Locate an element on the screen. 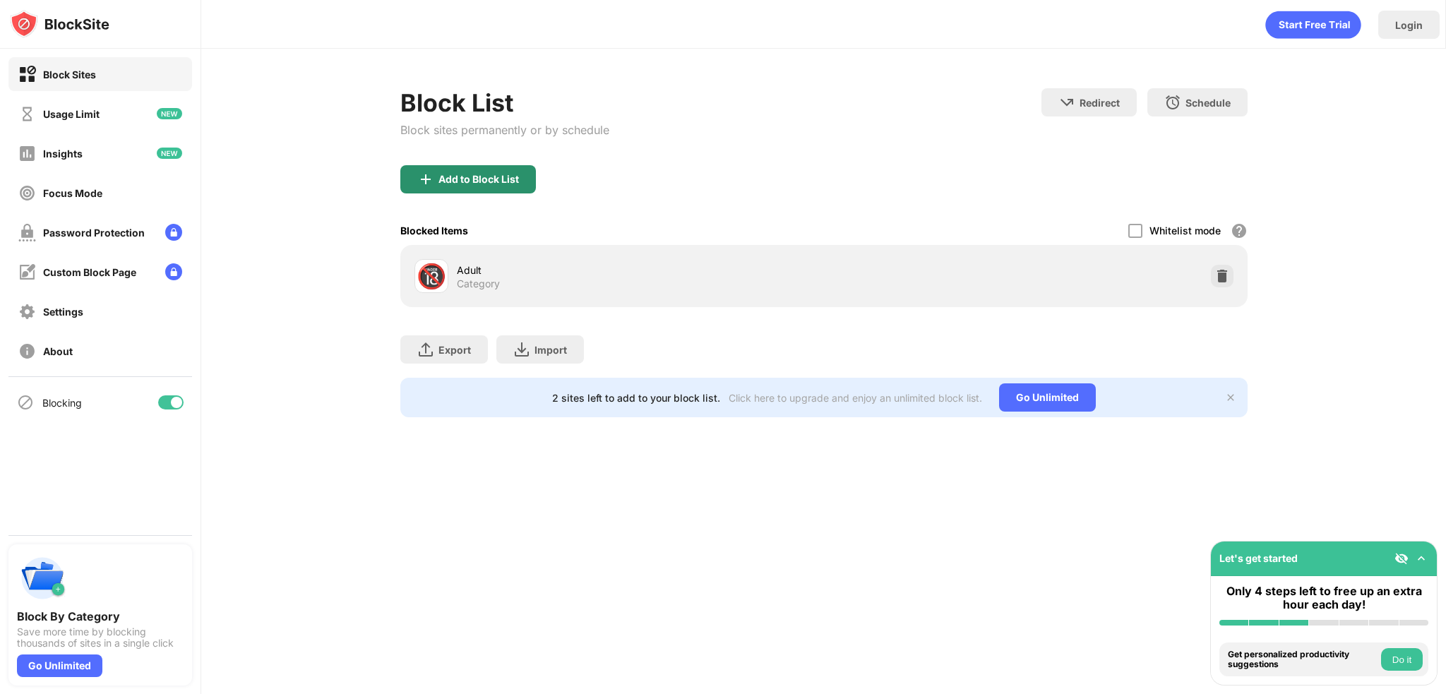  img: time-usage-off.svg is located at coordinates (27, 114).